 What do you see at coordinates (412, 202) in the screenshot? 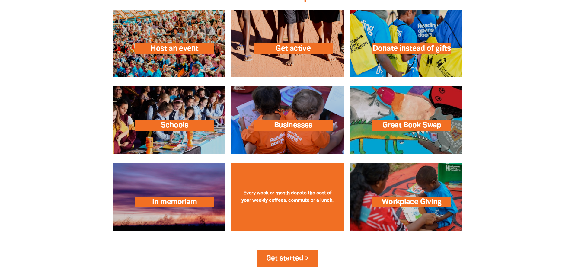
I see `span: Workplace Giving` at bounding box center [412, 202].